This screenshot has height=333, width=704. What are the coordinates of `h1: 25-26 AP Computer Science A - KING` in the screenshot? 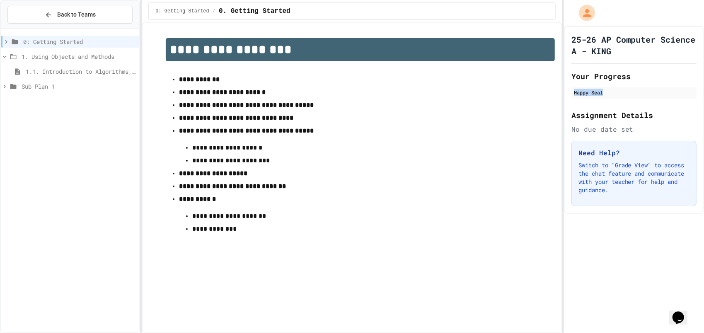 It's located at (634, 45).